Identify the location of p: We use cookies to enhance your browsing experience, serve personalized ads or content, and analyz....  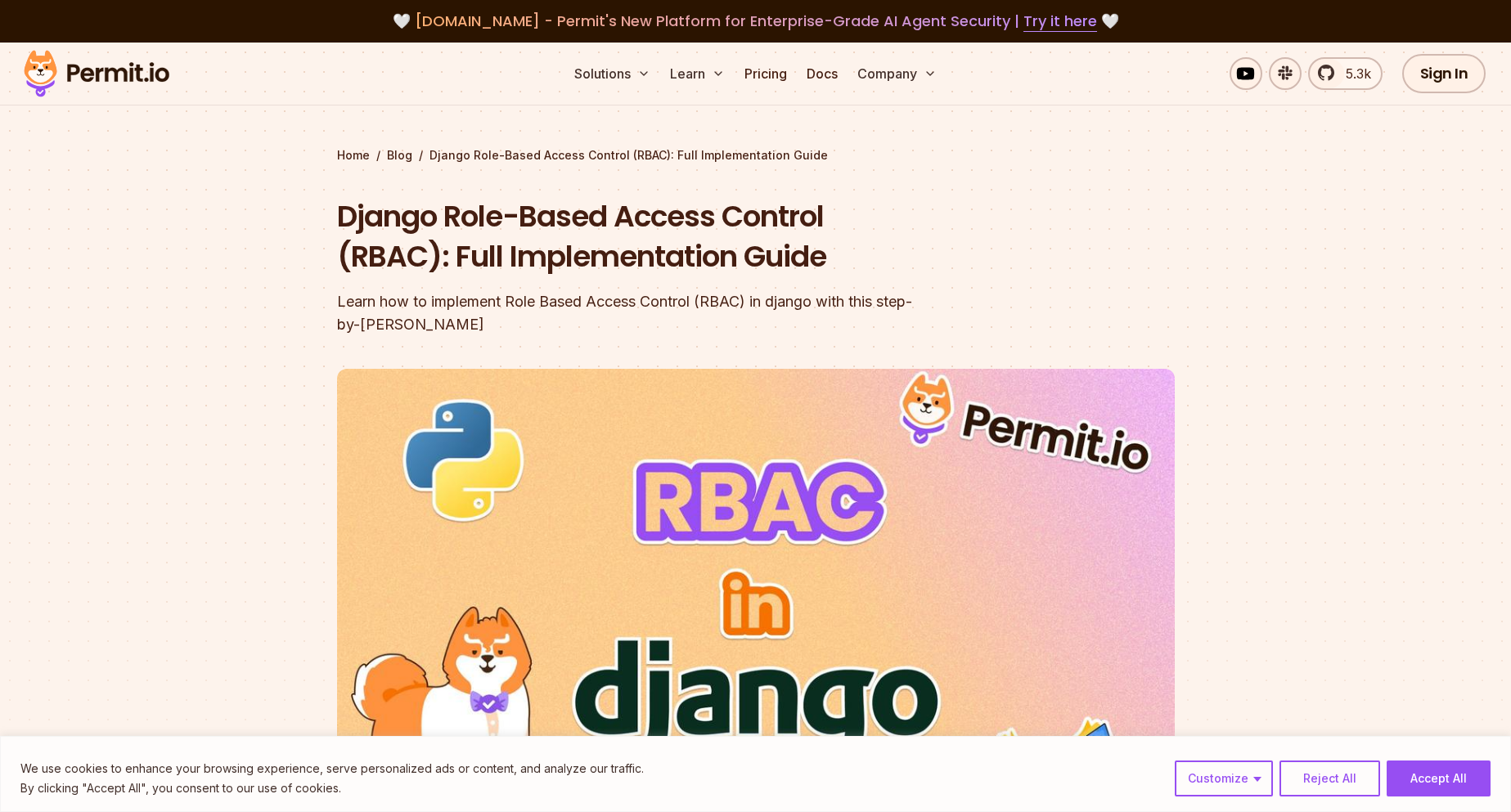
(332, 769).